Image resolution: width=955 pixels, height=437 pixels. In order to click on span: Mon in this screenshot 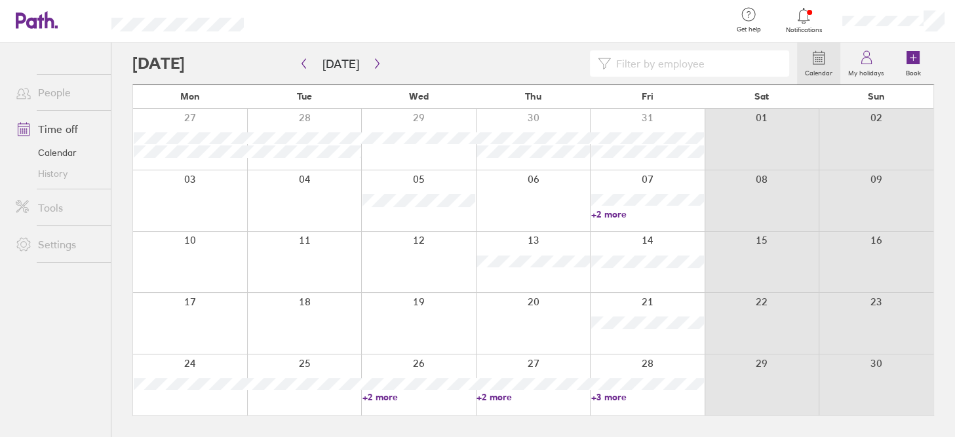, I will do `click(190, 96)`.